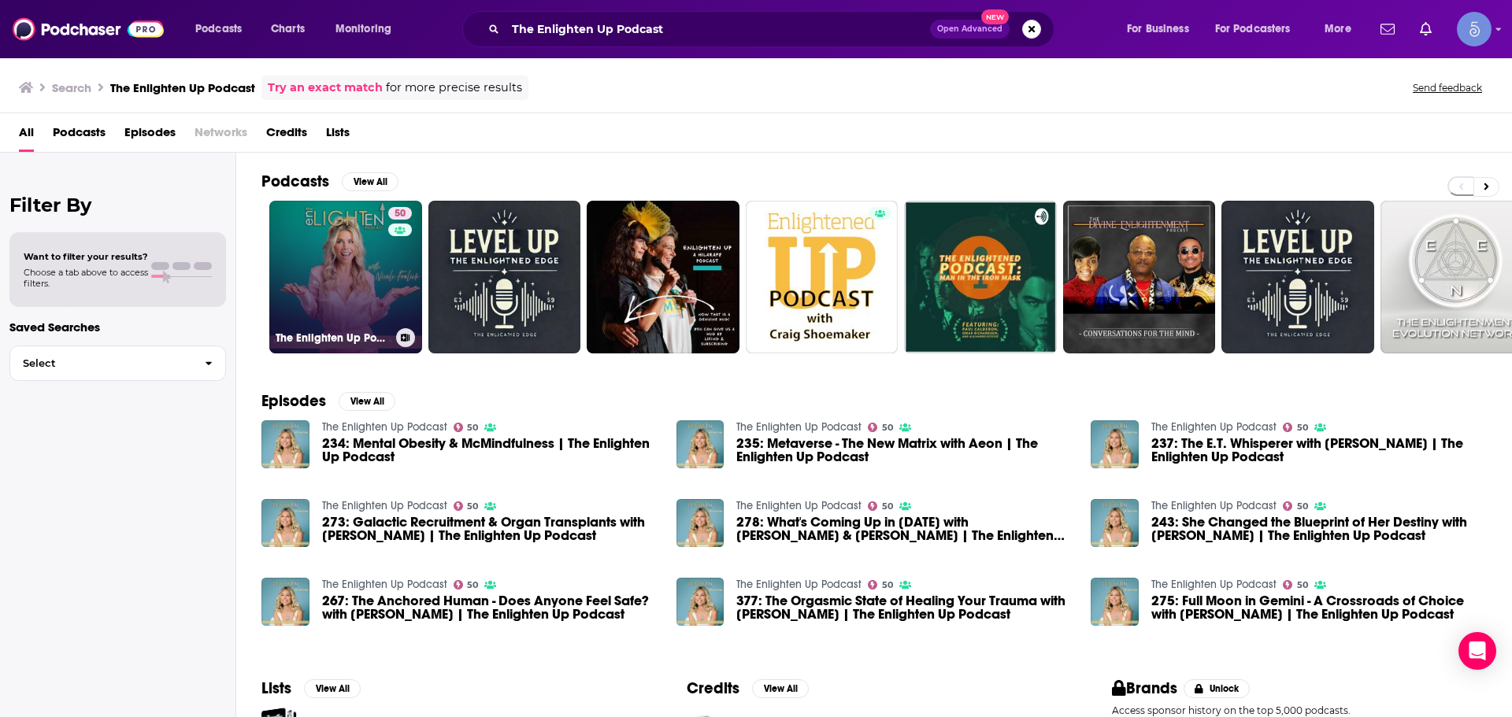 This screenshot has height=717, width=1512. What do you see at coordinates (1387, 29) in the screenshot?
I see `a: Show notifications dropdown` at bounding box center [1387, 29].